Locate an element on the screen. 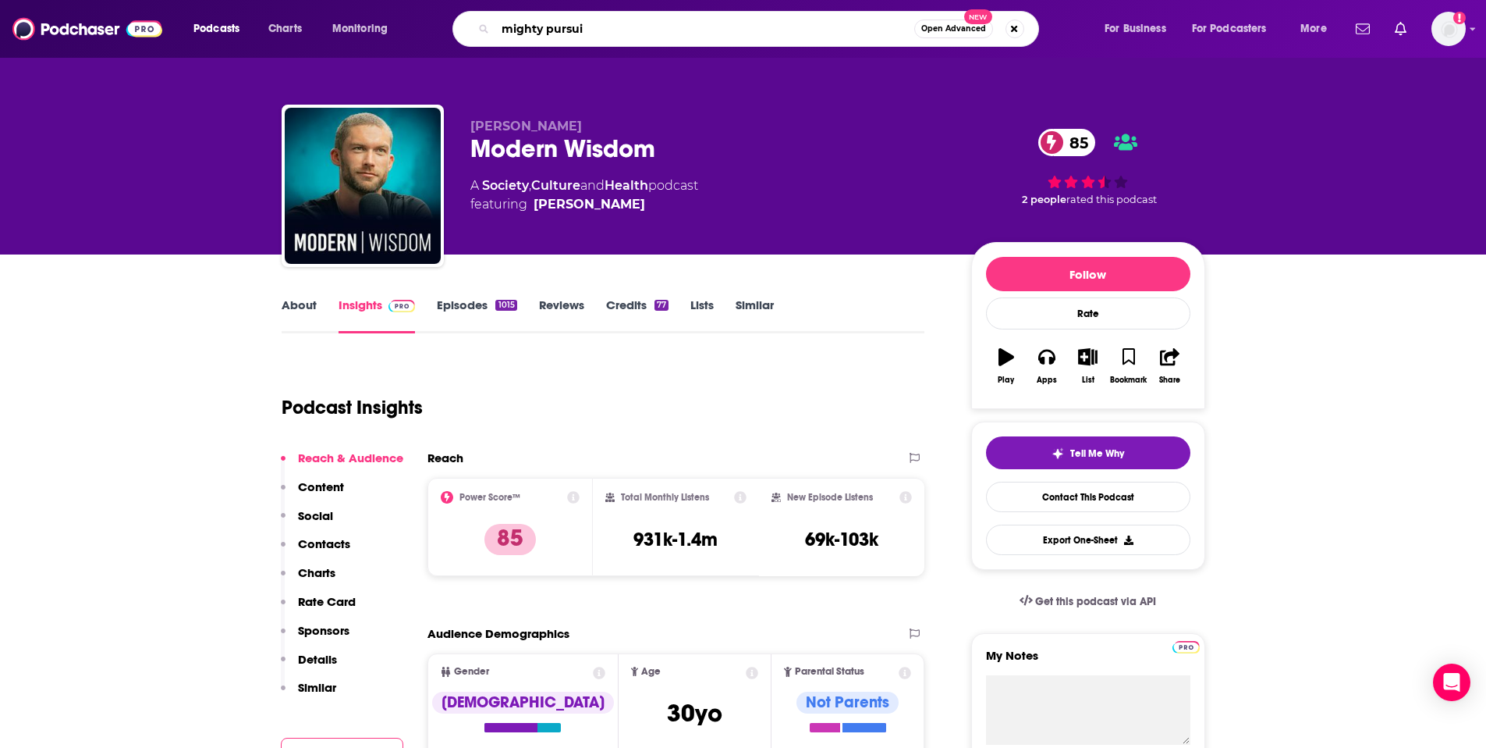 This screenshot has width=1486, height=748. a: Culture is located at coordinates (556, 185).